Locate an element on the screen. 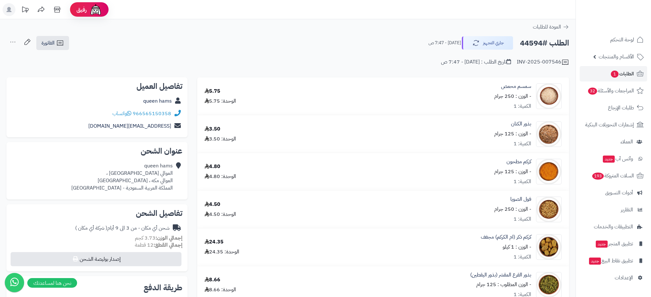  a: الفاتورة is located at coordinates (53, 43).